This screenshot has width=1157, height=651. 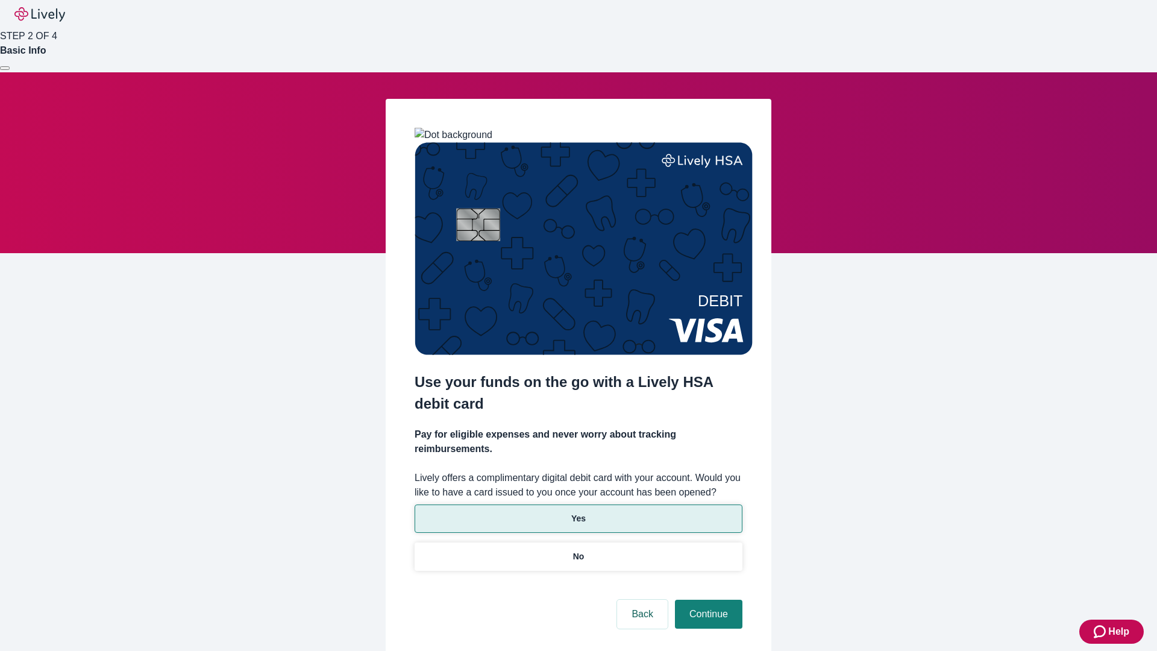 What do you see at coordinates (579, 442) in the screenshot?
I see `h4: Pay for eligible expenses and never worry about tracking reimbursements.` at bounding box center [579, 442].